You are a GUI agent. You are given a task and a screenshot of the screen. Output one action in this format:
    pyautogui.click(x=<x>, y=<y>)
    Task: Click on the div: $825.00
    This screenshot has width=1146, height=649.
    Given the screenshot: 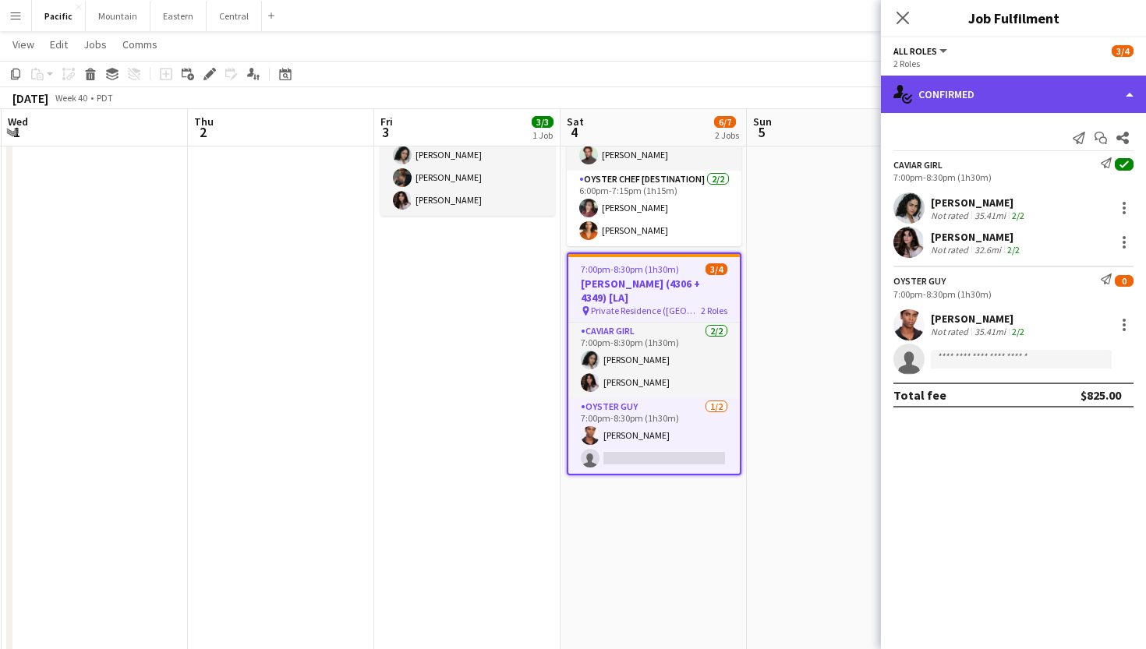 What is the action you would take?
    pyautogui.click(x=1101, y=395)
    